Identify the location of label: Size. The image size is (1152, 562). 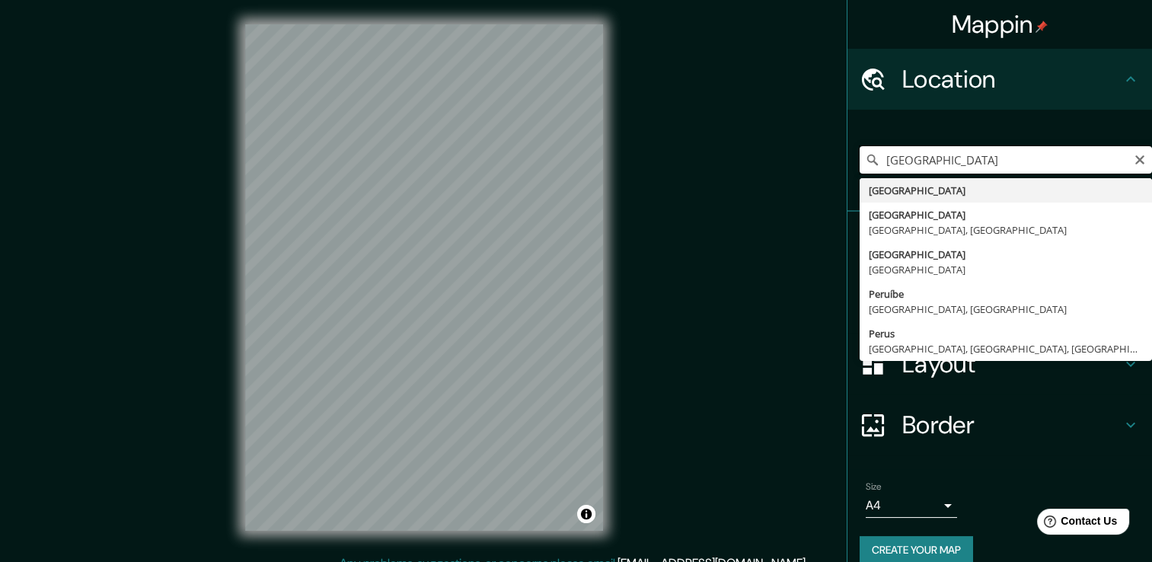
(874, 487).